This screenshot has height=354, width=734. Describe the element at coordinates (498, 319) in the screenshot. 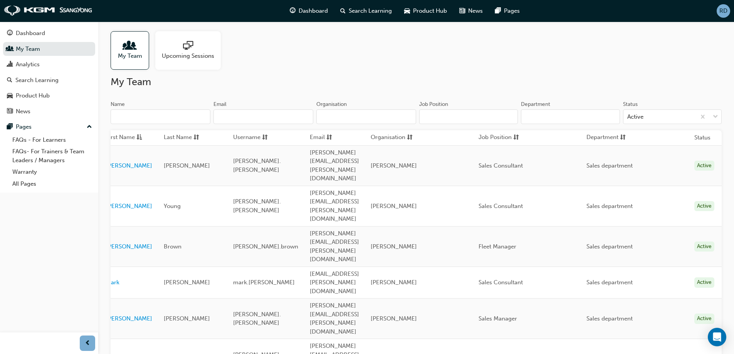

I see `span: Sales Manager` at that location.